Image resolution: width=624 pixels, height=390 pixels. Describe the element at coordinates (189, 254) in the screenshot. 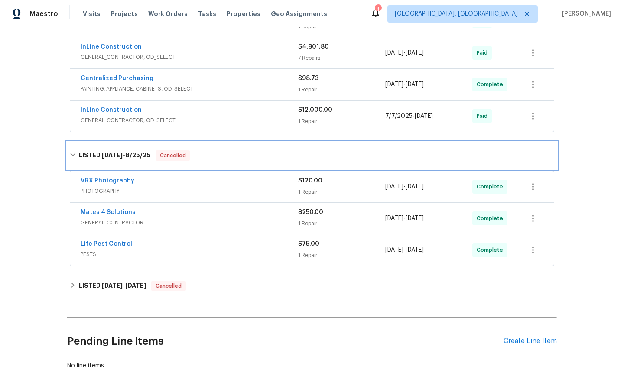

I see `span: PESTS` at that location.